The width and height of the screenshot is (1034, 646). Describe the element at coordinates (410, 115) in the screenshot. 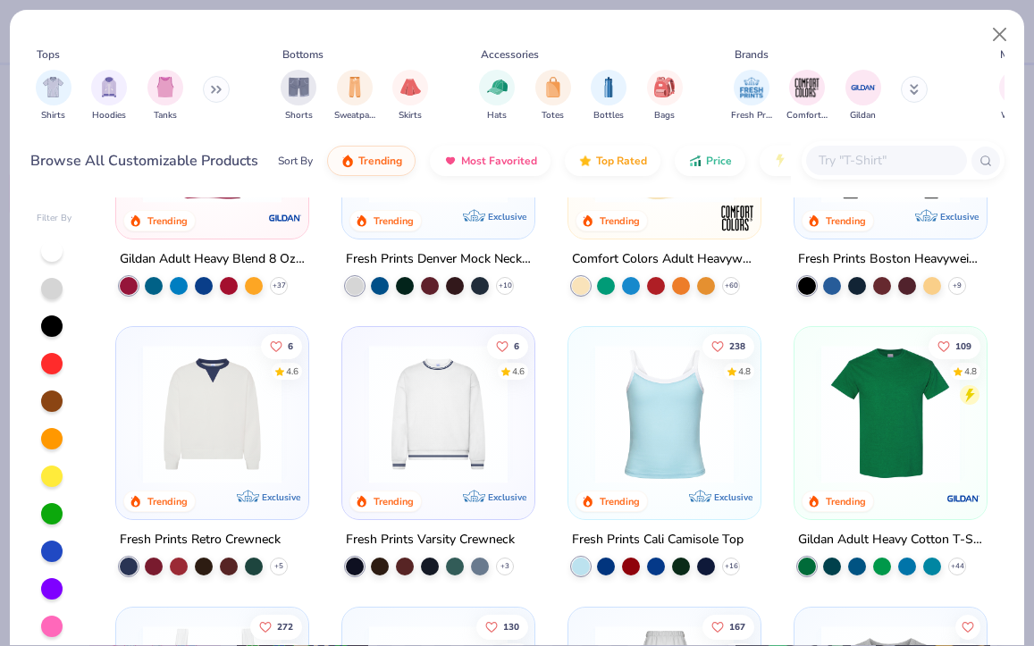

I see `span: Skirts` at that location.